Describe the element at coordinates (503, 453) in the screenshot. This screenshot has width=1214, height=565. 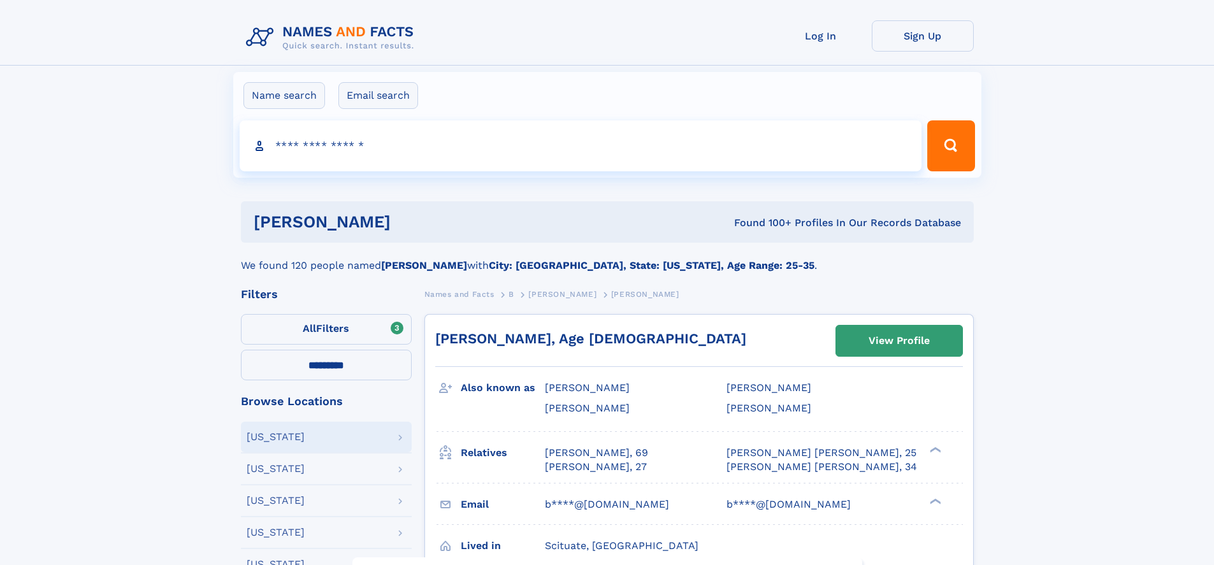
I see `h3: Relatives` at that location.